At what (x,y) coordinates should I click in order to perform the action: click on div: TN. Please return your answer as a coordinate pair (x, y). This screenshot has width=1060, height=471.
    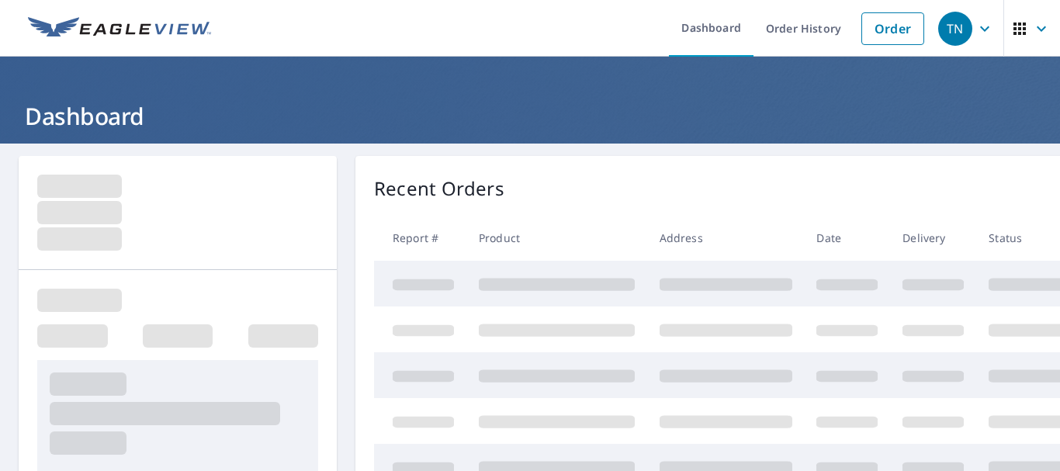
    Looking at the image, I should click on (956, 29).